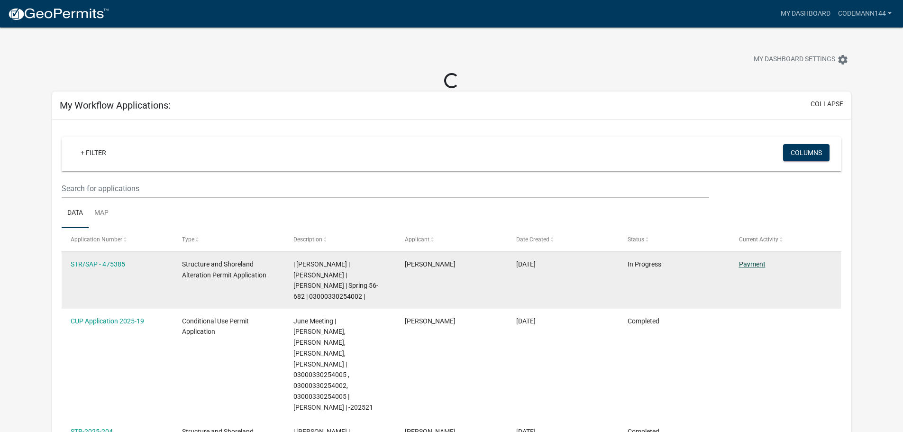  What do you see at coordinates (759, 239) in the screenshot?
I see `span: Current Activity` at bounding box center [759, 239].